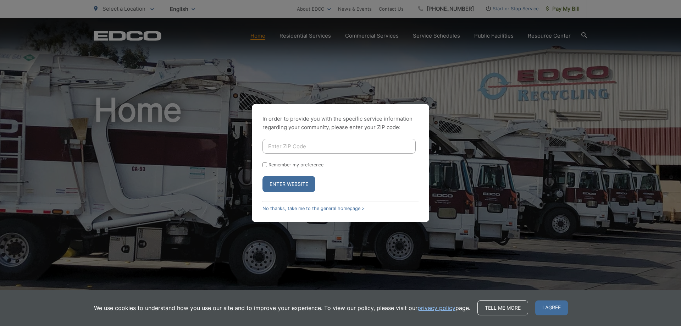 This screenshot has width=681, height=326. I want to click on input: Enter ZIP Code, so click(339, 146).